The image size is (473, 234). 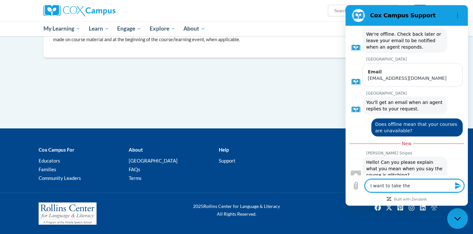 I want to click on button: Send message, so click(x=112, y=181).